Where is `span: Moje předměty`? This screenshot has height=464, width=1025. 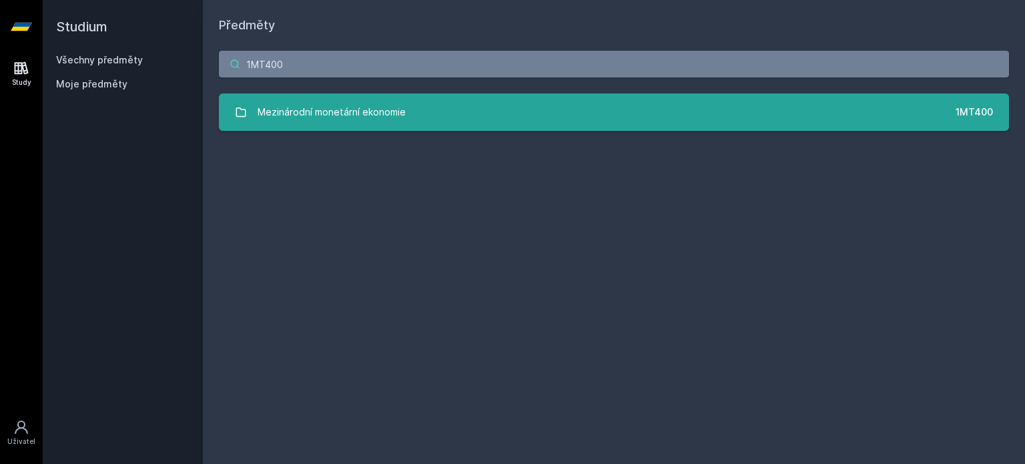 span: Moje předměty is located at coordinates (91, 84).